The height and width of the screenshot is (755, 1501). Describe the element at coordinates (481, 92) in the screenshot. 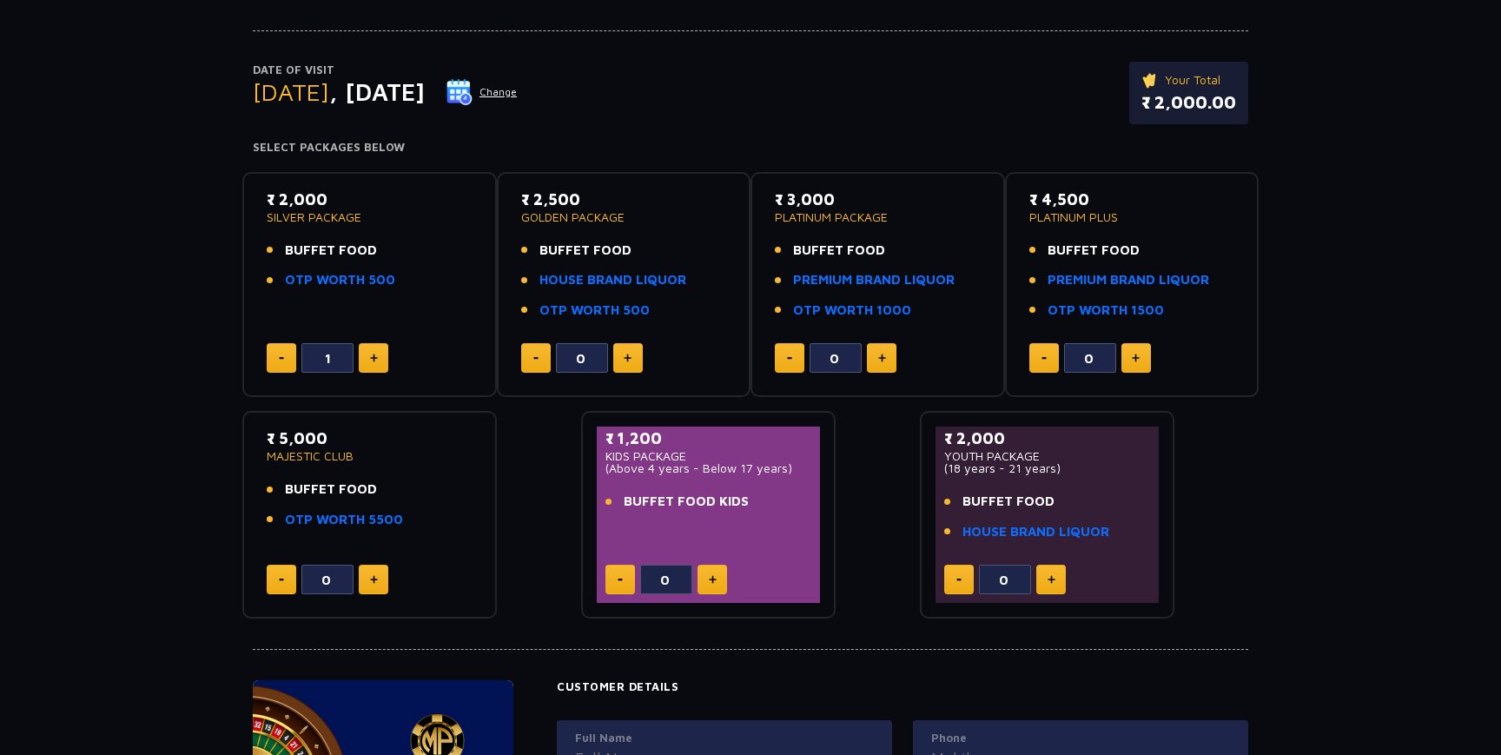

I see `button: Change` at that location.